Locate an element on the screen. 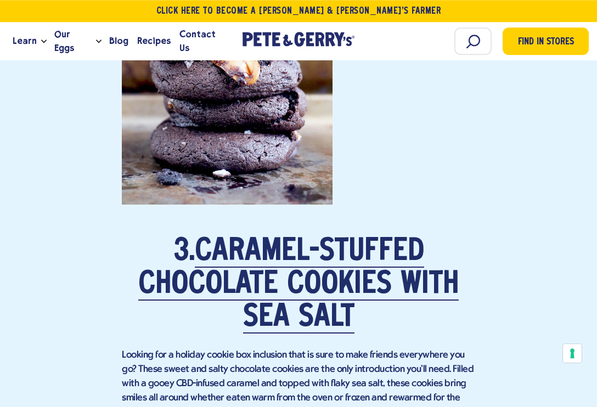 The height and width of the screenshot is (407, 597). span: Learn is located at coordinates (25, 41).